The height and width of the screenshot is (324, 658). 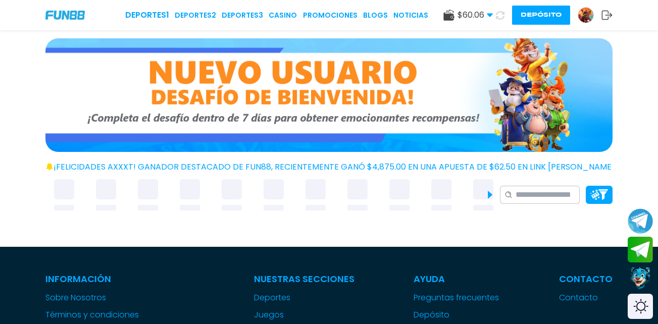 I want to click on p: Información, so click(x=120, y=279).